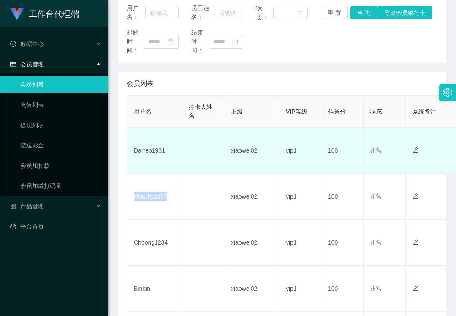 The image size is (456, 316). What do you see at coordinates (155, 289) in the screenshot?
I see `td: Binbin` at bounding box center [155, 289].